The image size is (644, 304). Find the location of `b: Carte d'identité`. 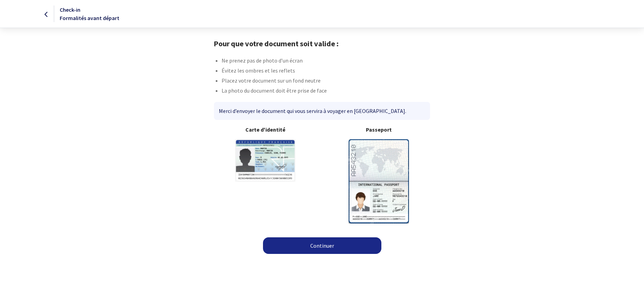

b: Carte d'identité is located at coordinates (265, 130).